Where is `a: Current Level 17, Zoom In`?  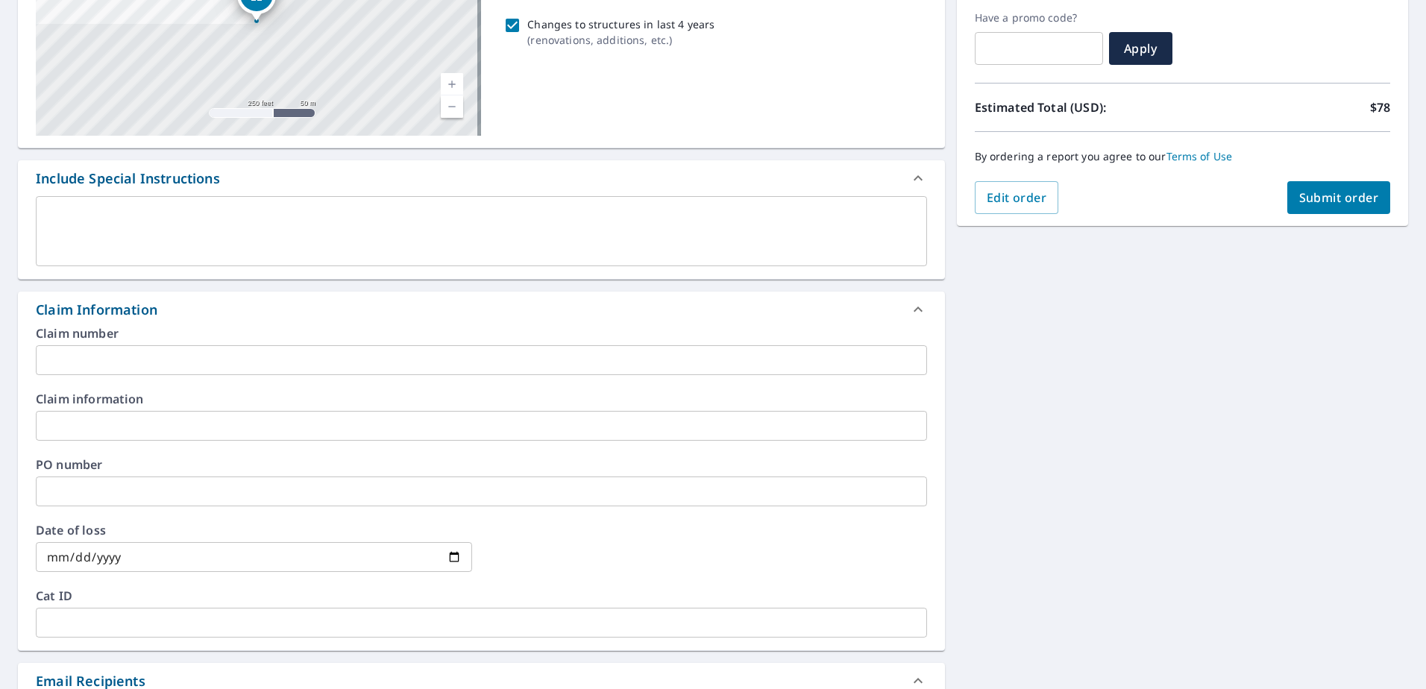 a: Current Level 17, Zoom In is located at coordinates (452, 84).